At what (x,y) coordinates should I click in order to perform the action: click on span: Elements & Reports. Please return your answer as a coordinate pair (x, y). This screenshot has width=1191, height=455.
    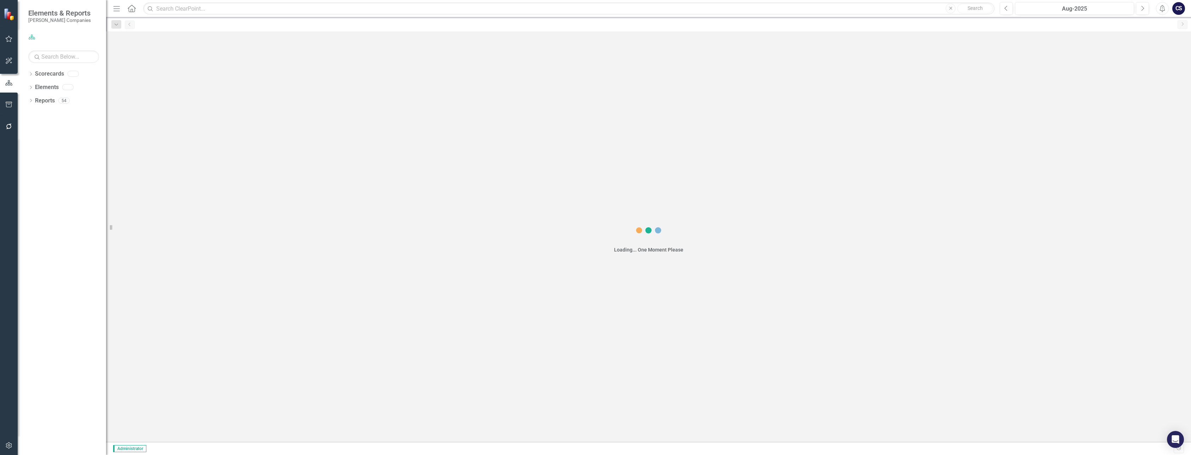
    Looking at the image, I should click on (59, 13).